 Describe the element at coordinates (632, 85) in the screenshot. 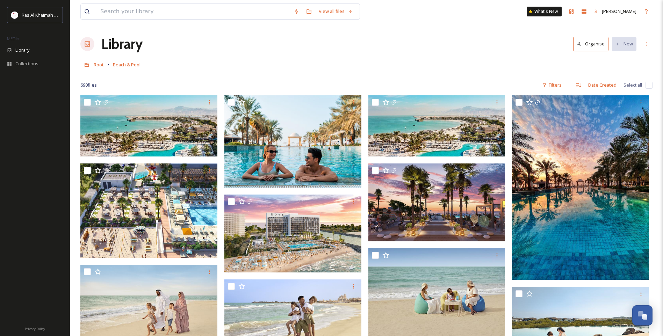

I see `span: Select all` at that location.